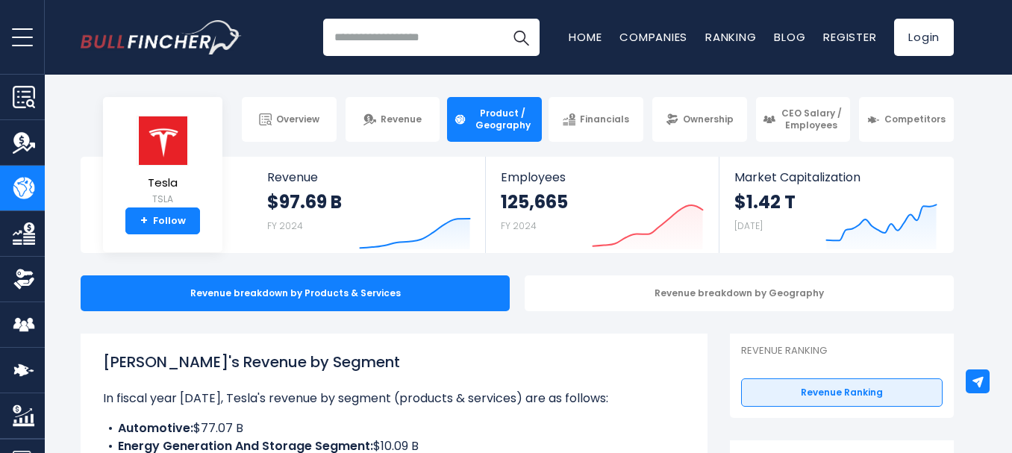  I want to click on a: Competitors, so click(906, 119).